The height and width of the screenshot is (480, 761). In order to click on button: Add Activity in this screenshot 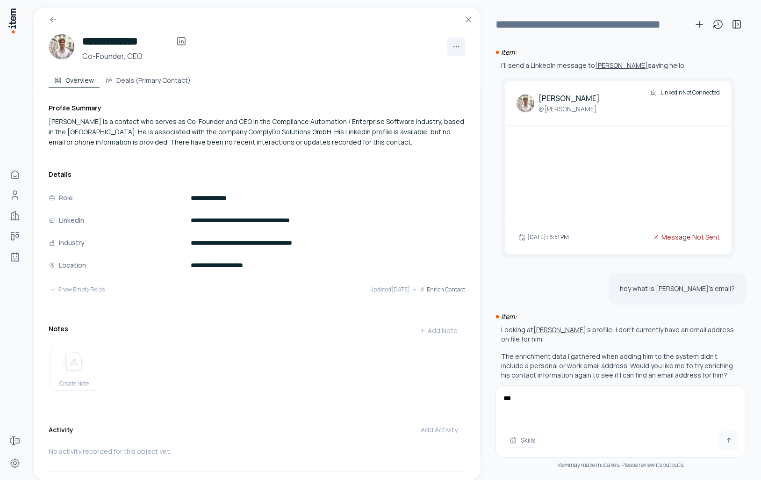, I will do `click(439, 430)`.